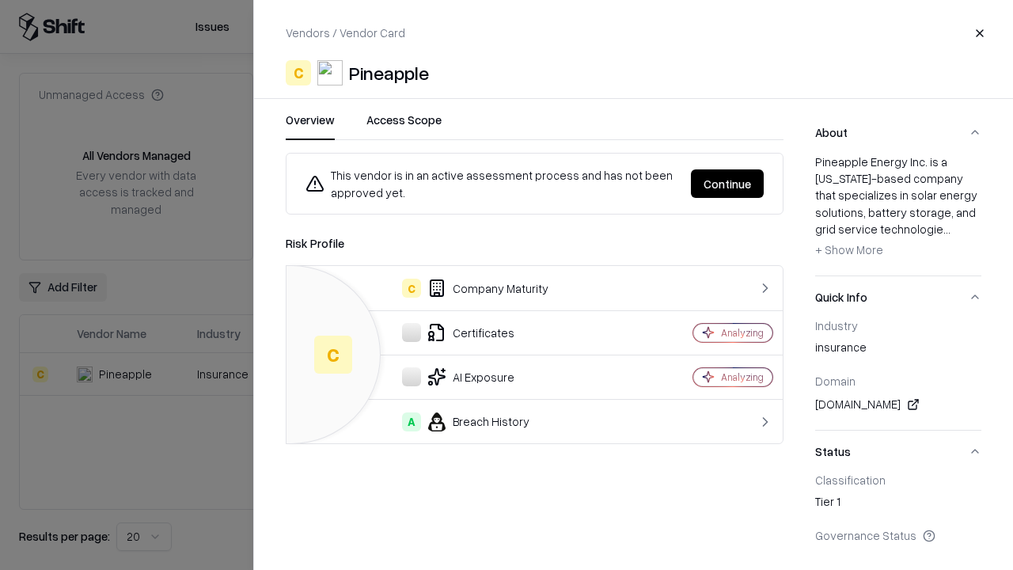  Describe the element at coordinates (534, 243) in the screenshot. I see `div: Risk Profile` at that location.